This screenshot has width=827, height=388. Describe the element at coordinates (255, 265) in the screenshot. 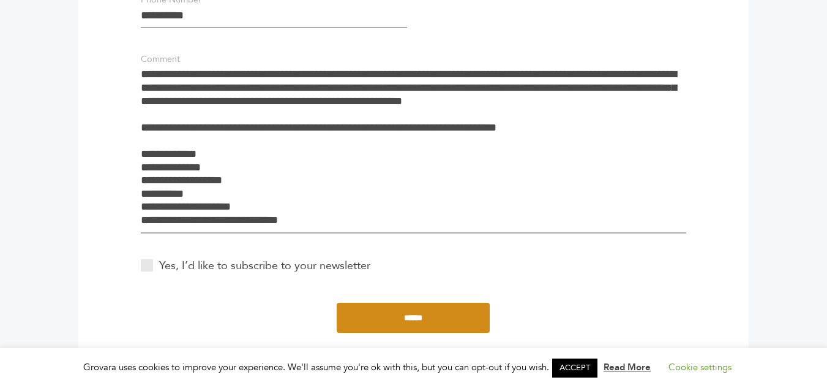

I see `label: Yes, I’d like to subscribe to your newsletter` at that location.